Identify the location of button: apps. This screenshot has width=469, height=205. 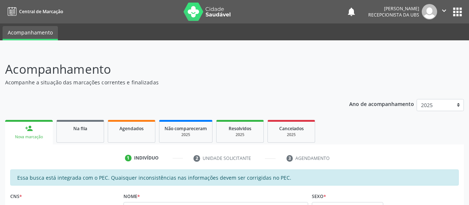
(457, 12).